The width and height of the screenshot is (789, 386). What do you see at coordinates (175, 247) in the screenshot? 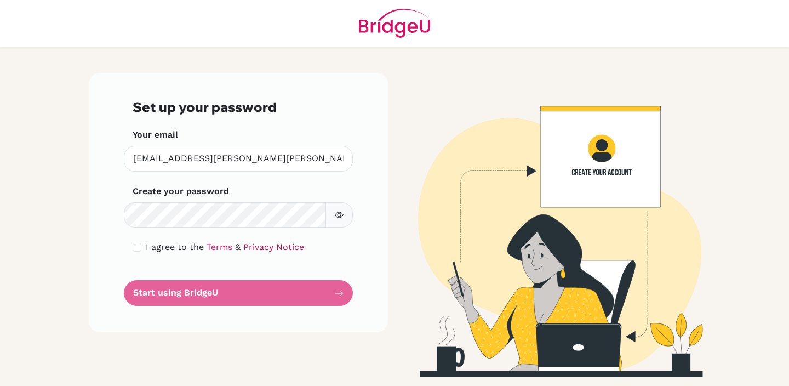
I see `span: I agree to the` at bounding box center [175, 247].